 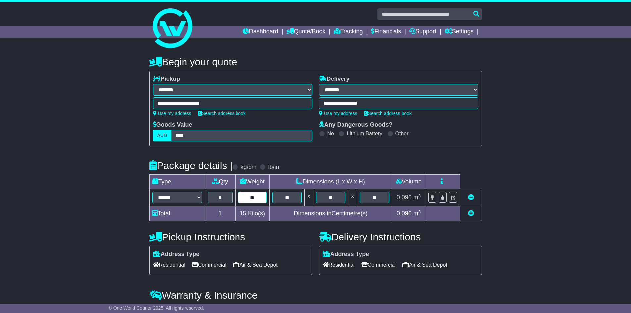 I want to click on label: lb/in, so click(x=273, y=167).